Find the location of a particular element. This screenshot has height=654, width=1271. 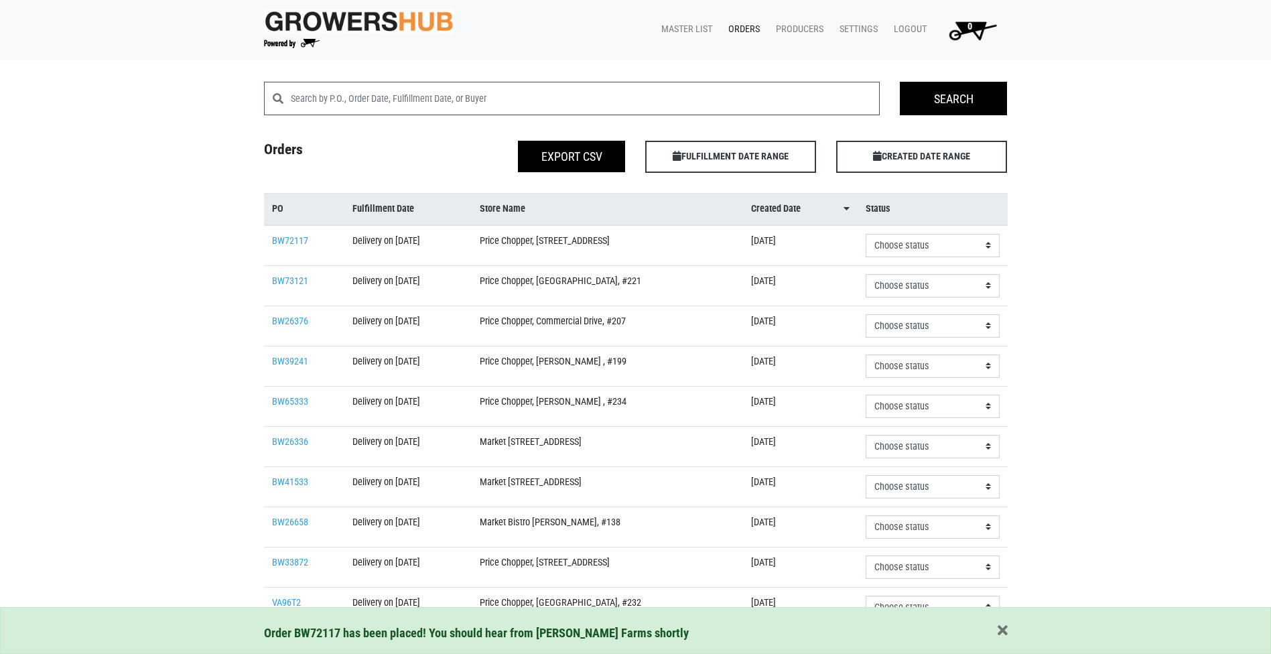

span: CREATED DATE RANGE is located at coordinates (921, 157).